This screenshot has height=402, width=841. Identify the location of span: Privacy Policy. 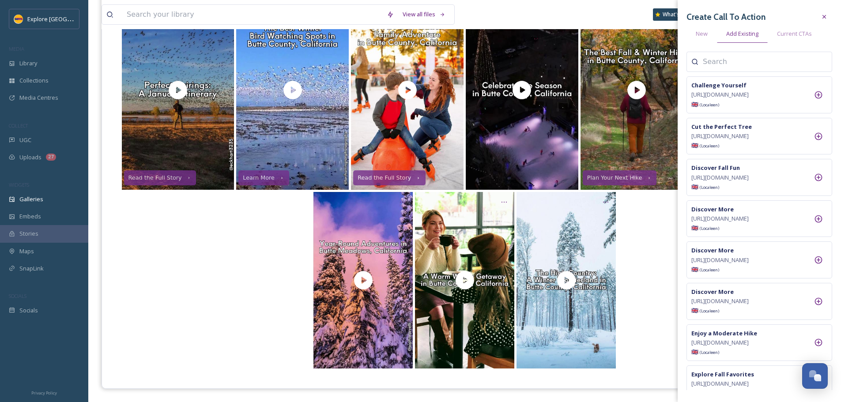
(44, 393).